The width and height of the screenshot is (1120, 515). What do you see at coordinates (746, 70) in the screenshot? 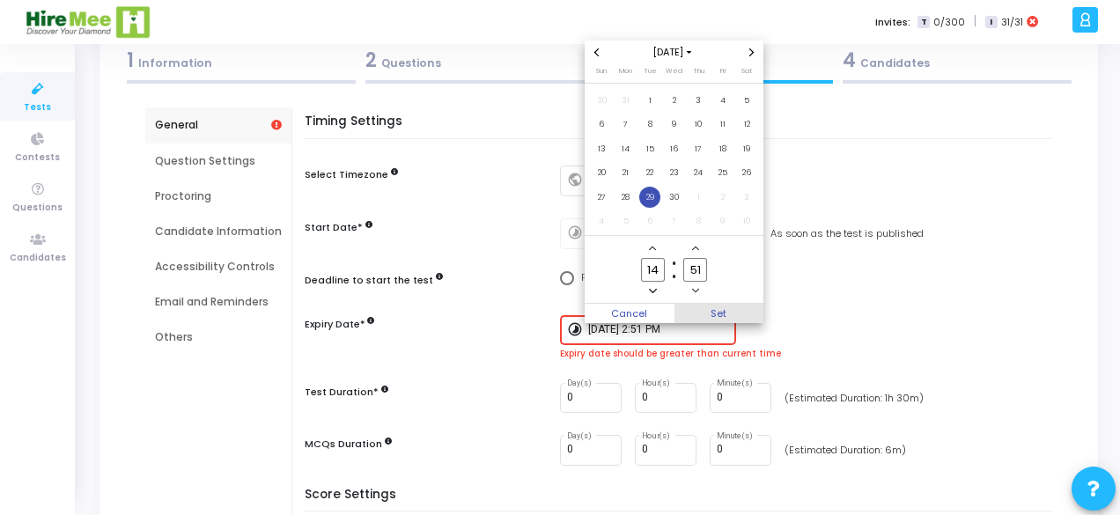
I see `span: Sat` at bounding box center [746, 70].